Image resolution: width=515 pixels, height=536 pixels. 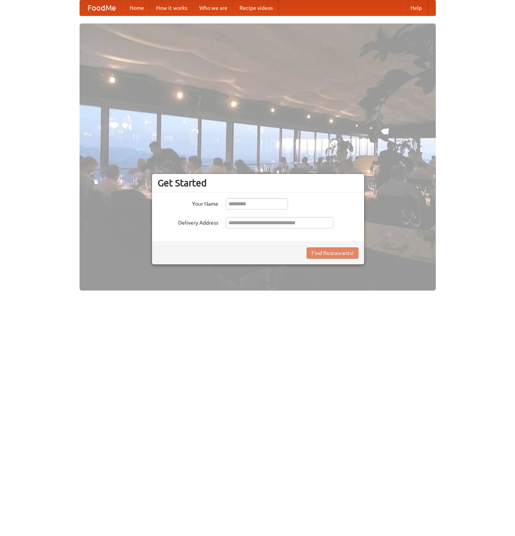 What do you see at coordinates (258, 183) in the screenshot?
I see `h3: Get Started` at bounding box center [258, 183].